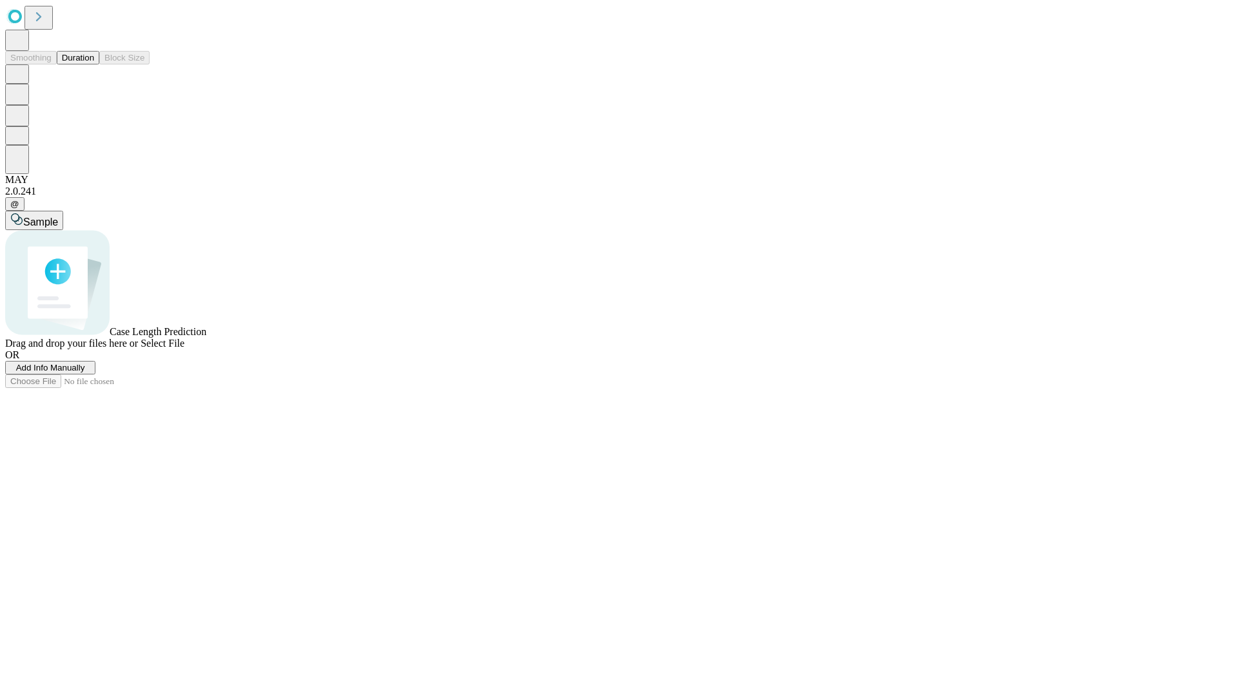 This screenshot has height=696, width=1238. What do you see at coordinates (50, 368) in the screenshot?
I see `button: Add Info Manually` at bounding box center [50, 368].